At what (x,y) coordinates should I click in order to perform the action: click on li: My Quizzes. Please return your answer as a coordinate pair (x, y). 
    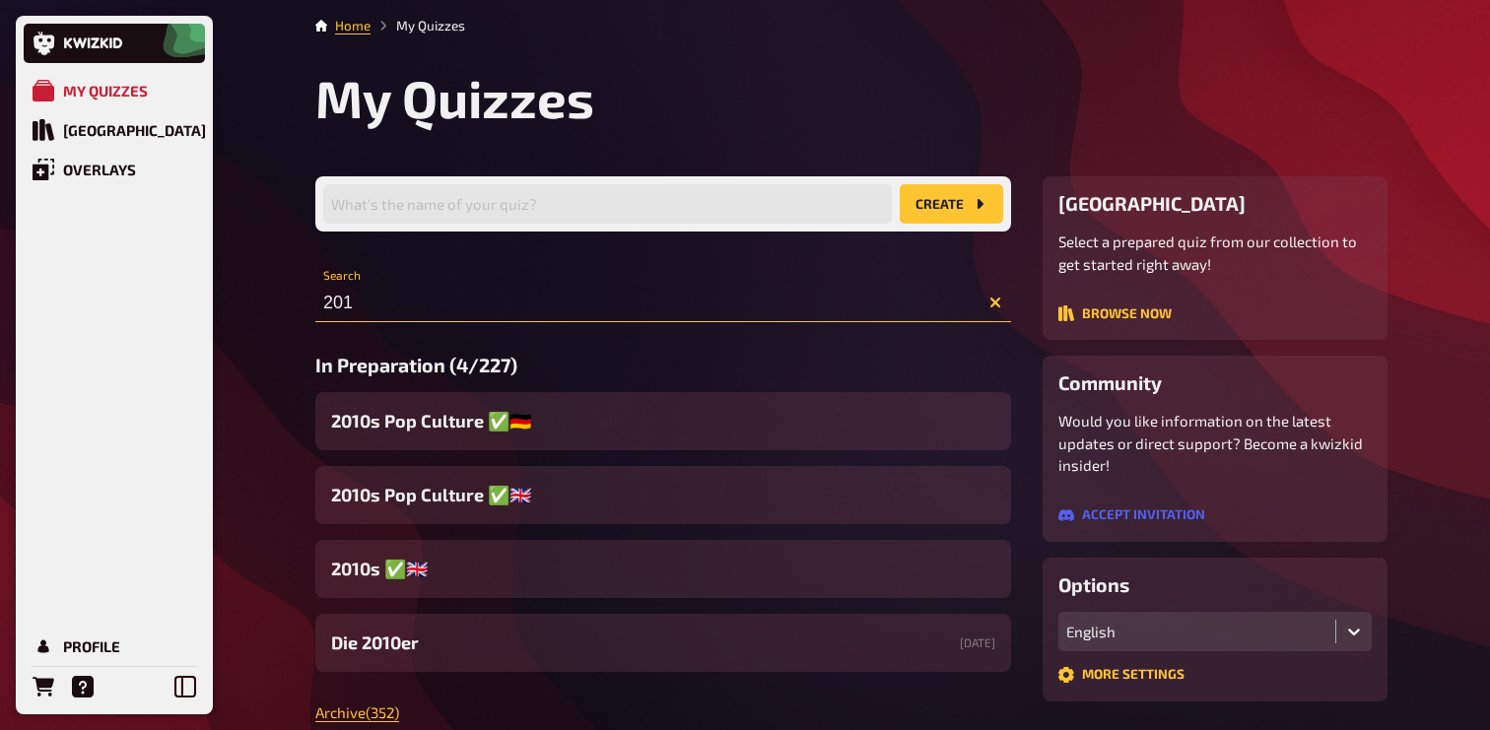
    Looking at the image, I should click on (418, 26).